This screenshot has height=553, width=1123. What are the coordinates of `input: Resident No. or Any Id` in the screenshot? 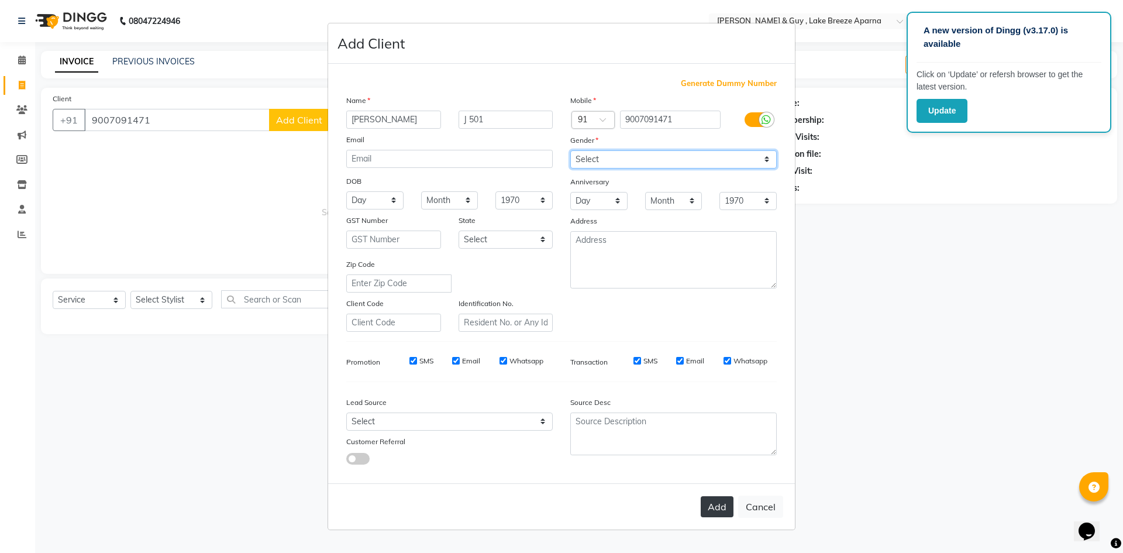 It's located at (506, 322).